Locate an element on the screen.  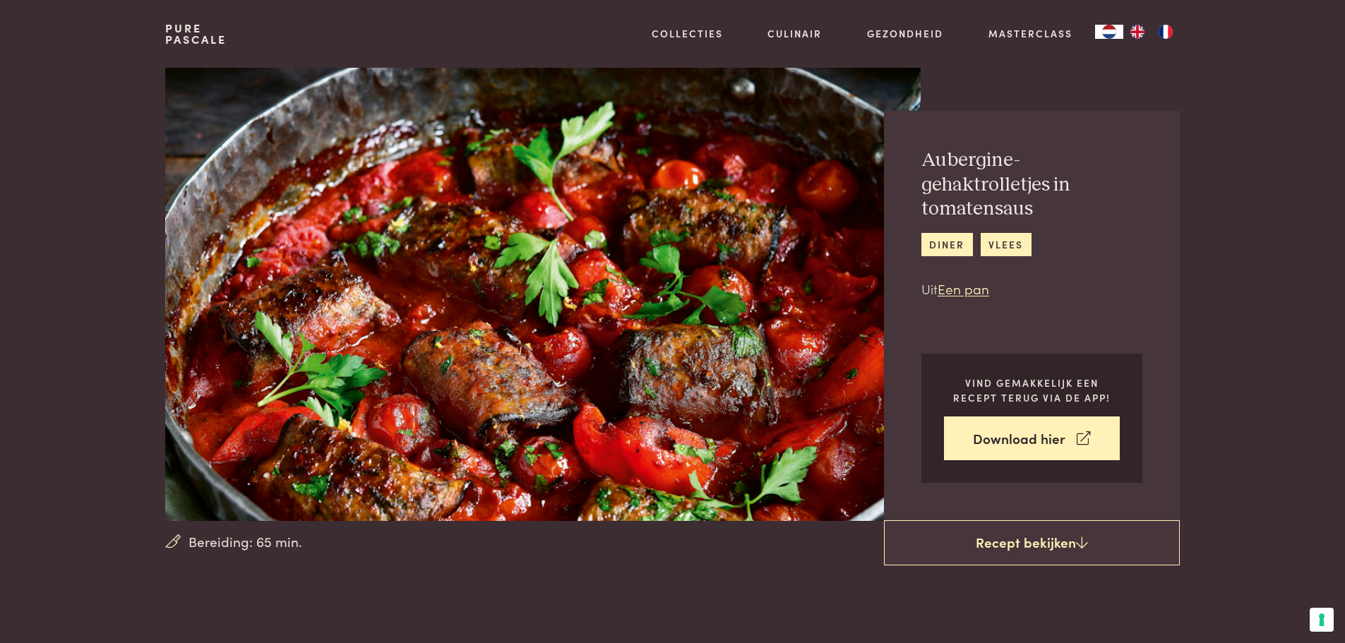
aside: Language selected: Nederlands is located at coordinates (1137, 32).